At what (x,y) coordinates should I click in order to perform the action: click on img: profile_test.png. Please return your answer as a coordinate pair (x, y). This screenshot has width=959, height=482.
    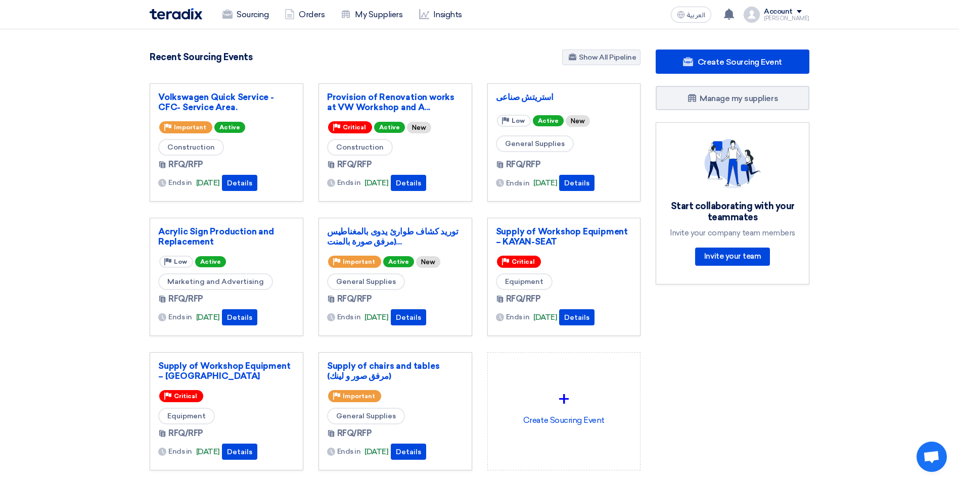
    Looking at the image, I should click on (751, 15).